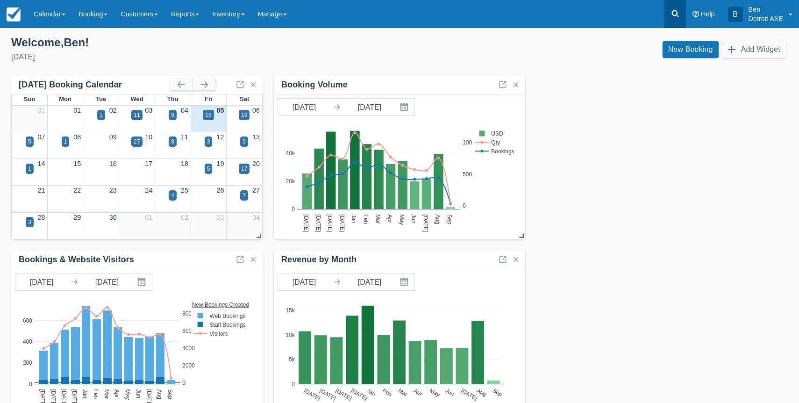  Describe the element at coordinates (244, 169) in the screenshot. I see `div: 17` at that location.